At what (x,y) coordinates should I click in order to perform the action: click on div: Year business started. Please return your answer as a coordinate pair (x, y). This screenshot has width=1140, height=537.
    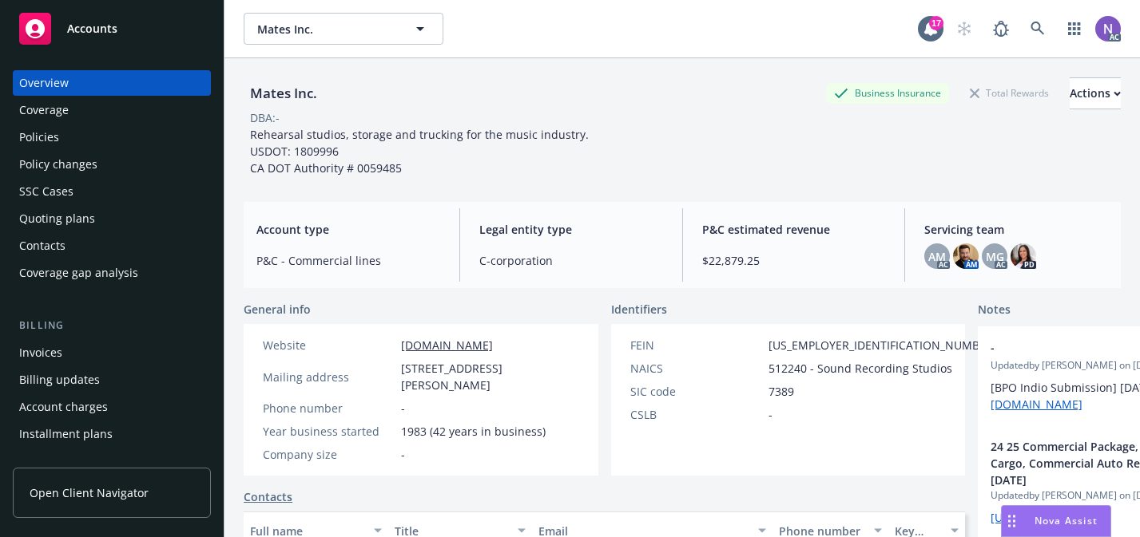
    Looking at the image, I should click on (328, 431).